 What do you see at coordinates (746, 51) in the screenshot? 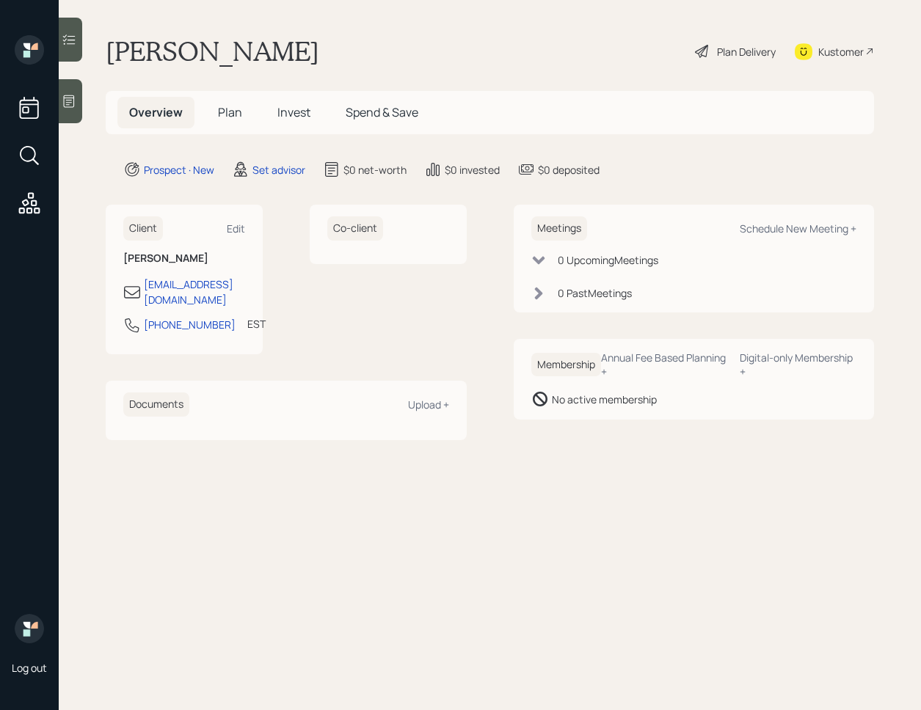
I see `div: Plan Delivery` at bounding box center [746, 51].